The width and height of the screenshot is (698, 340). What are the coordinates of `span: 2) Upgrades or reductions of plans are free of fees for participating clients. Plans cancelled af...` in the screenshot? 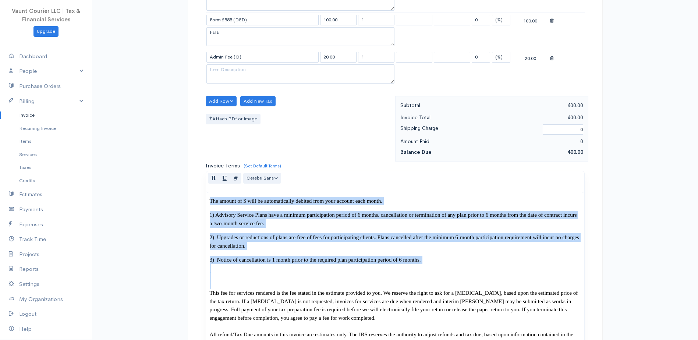 It's located at (395, 242).